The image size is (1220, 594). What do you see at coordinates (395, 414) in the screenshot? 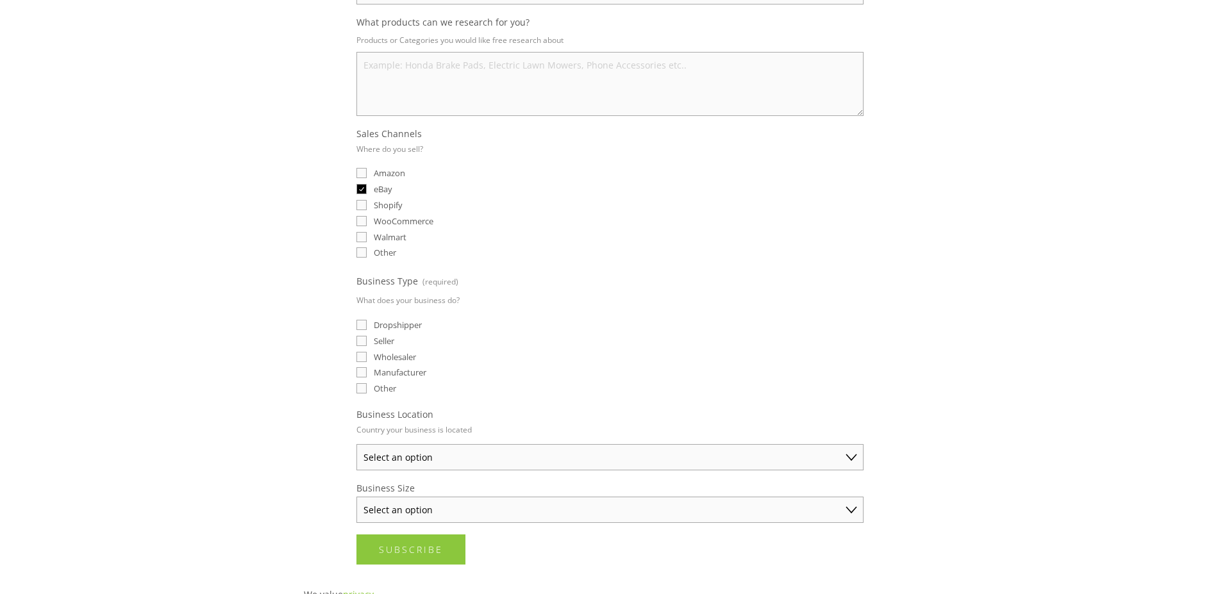
I see `span: Business Location` at bounding box center [395, 414].